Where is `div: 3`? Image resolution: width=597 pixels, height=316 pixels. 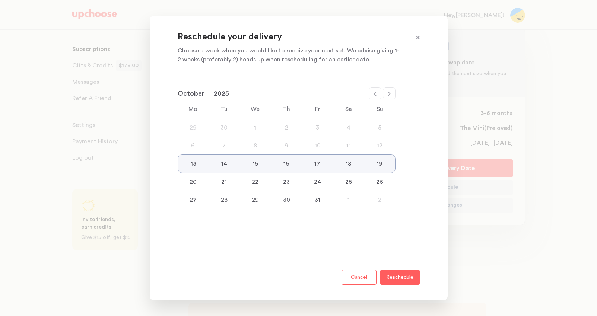 div: 3 is located at coordinates (318, 128).